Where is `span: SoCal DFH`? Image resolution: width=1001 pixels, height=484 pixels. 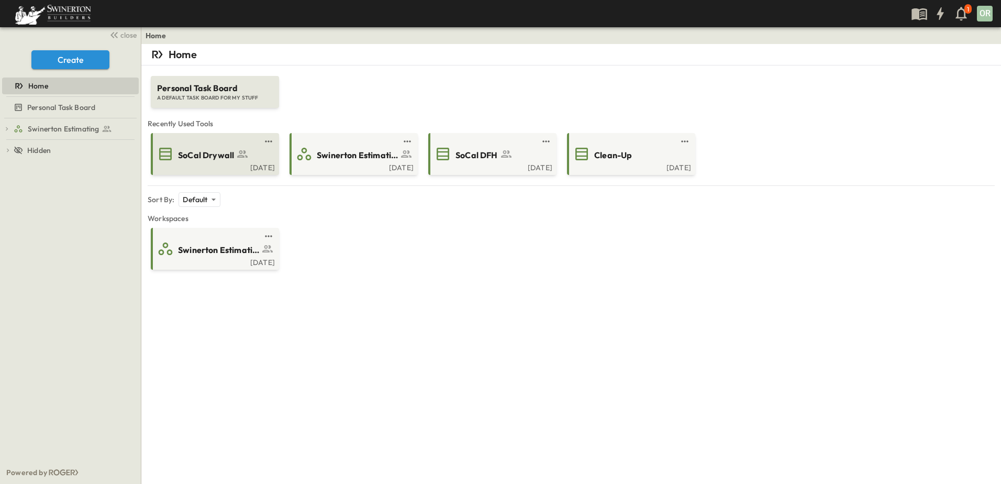
span: SoCal DFH is located at coordinates (476, 155).